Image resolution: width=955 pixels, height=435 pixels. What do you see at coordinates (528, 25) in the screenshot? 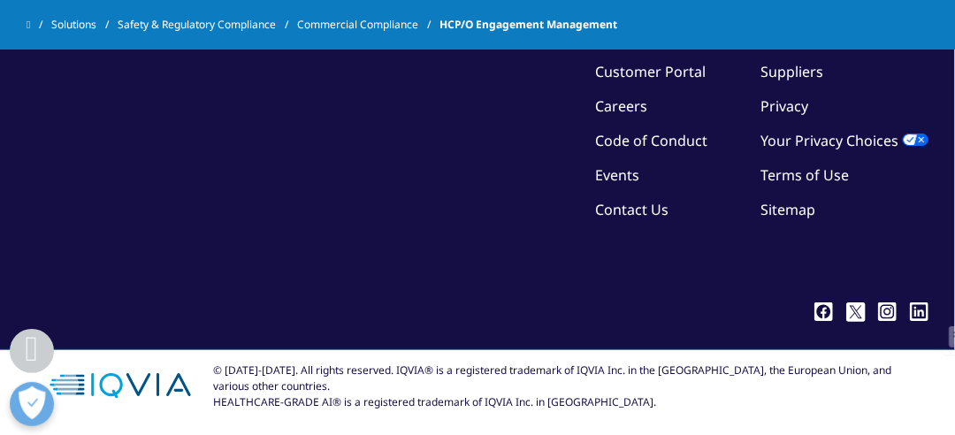
I see `span: HCP/O Engagement Management` at bounding box center [528, 25].